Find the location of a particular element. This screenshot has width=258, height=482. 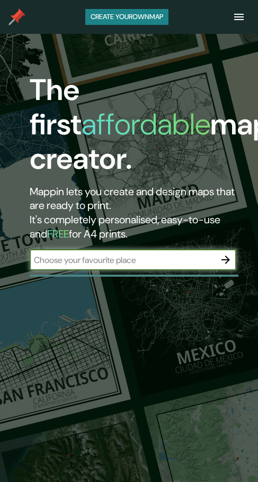

h5: FREE is located at coordinates (58, 234).